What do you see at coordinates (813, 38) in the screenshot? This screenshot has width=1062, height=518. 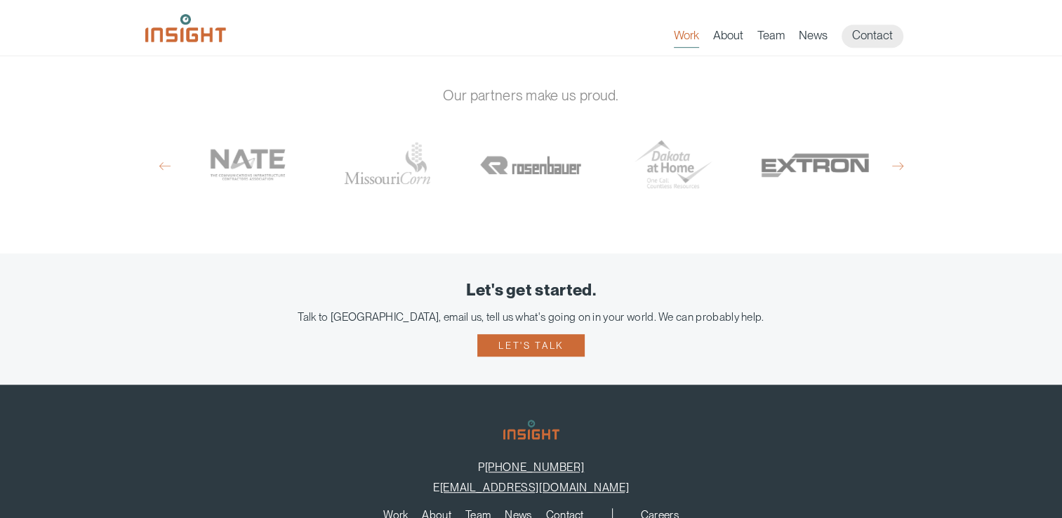 I see `a: News` at bounding box center [813, 38].